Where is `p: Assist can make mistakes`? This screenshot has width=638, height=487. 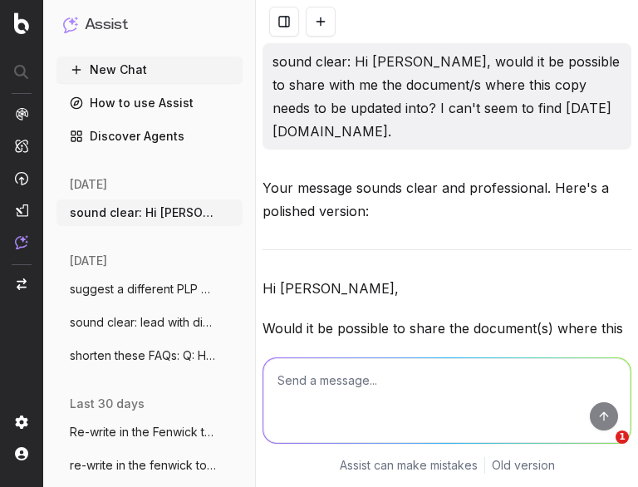
p: Assist can make mistakes is located at coordinates (408, 465).